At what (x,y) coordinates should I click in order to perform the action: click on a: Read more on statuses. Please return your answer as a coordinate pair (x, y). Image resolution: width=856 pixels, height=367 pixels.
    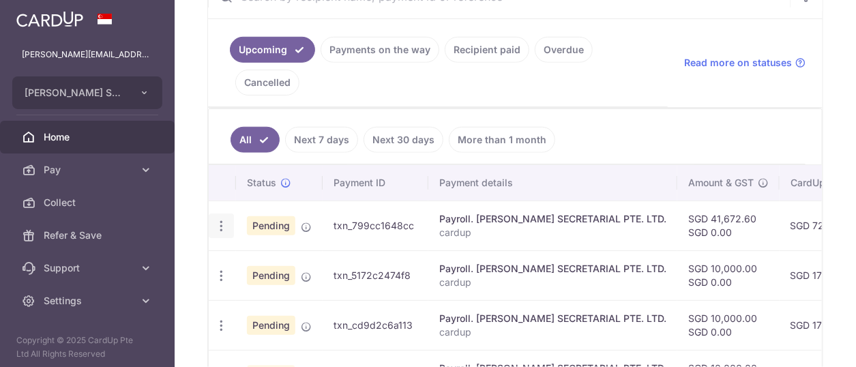
    Looking at the image, I should click on (745, 63).